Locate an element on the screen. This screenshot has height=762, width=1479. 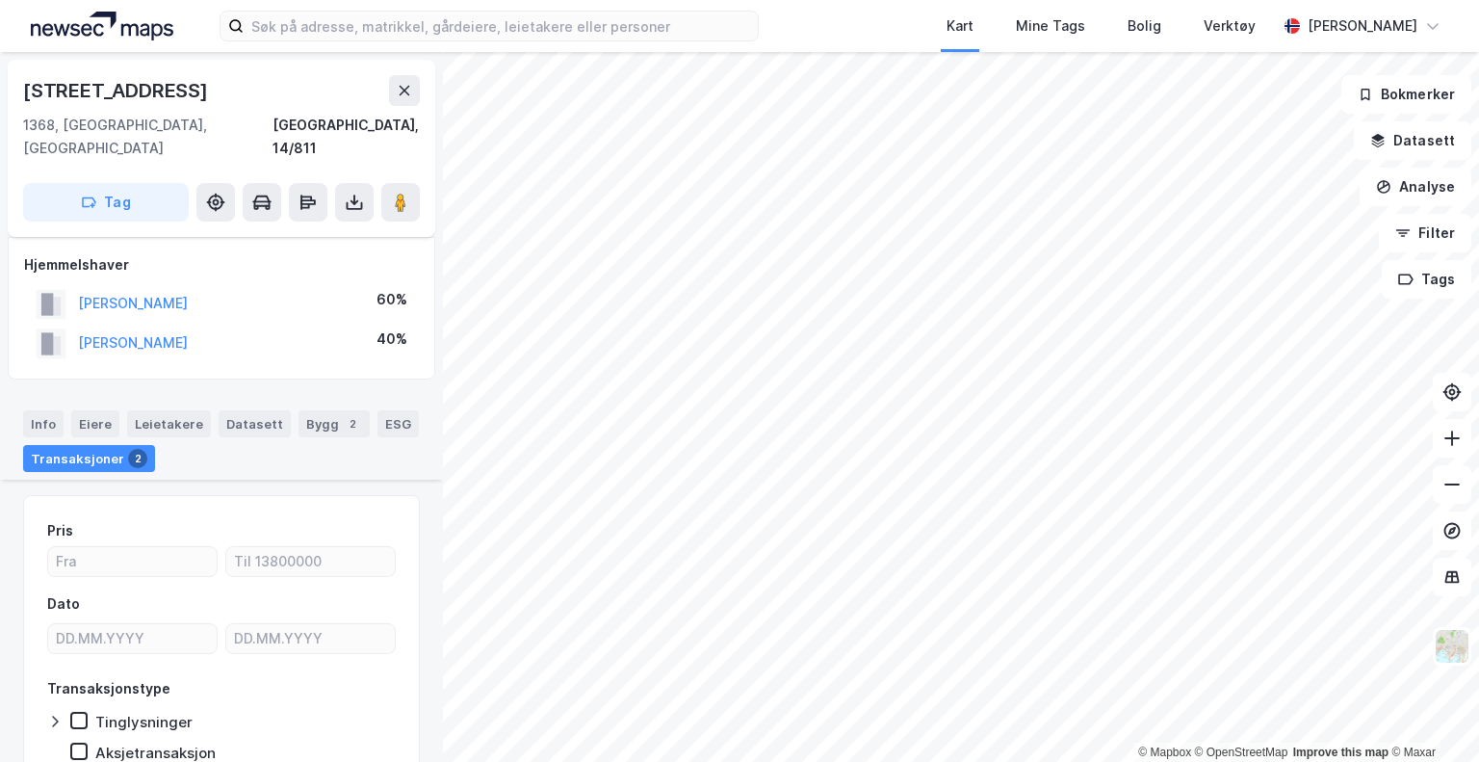
a: Improve this map is located at coordinates (1340, 752).